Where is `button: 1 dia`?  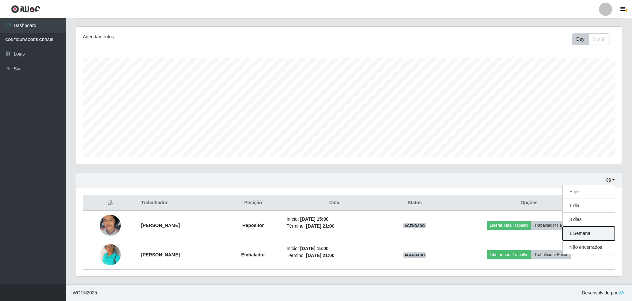
button: 1 dia is located at coordinates (589, 206).